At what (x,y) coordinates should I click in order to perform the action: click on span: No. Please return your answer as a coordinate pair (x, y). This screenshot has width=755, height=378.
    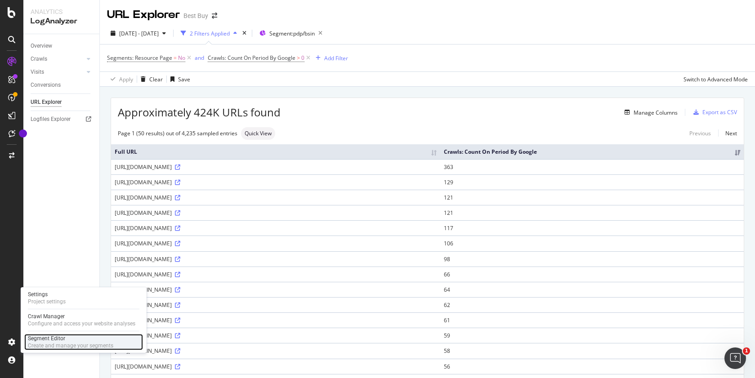
    Looking at the image, I should click on (182, 58).